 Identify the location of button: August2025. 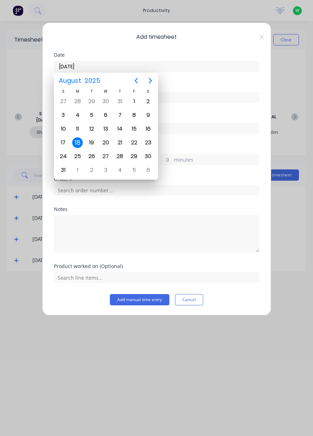
(80, 81).